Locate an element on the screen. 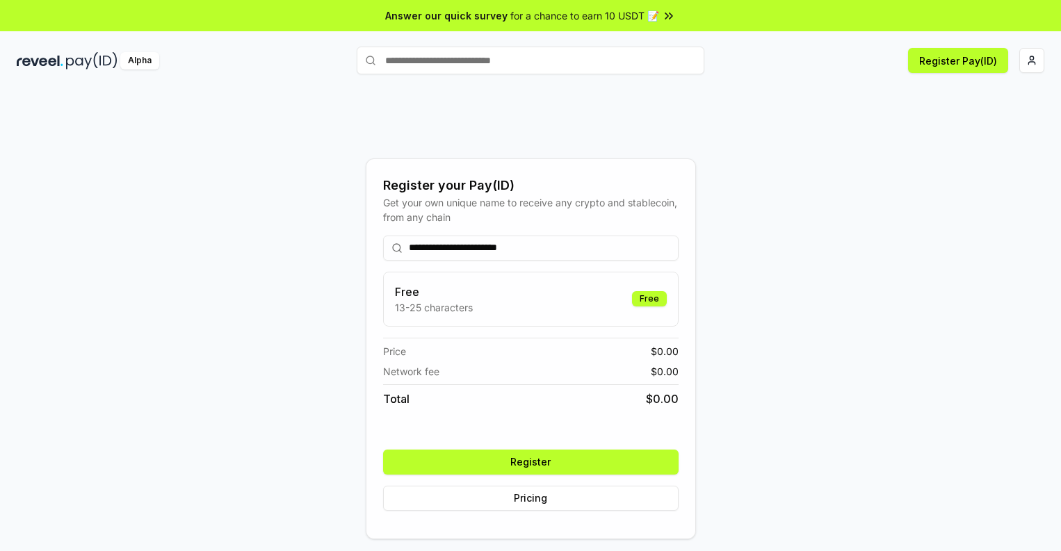 The width and height of the screenshot is (1061, 551). button: Register Pay(ID) is located at coordinates (958, 60).